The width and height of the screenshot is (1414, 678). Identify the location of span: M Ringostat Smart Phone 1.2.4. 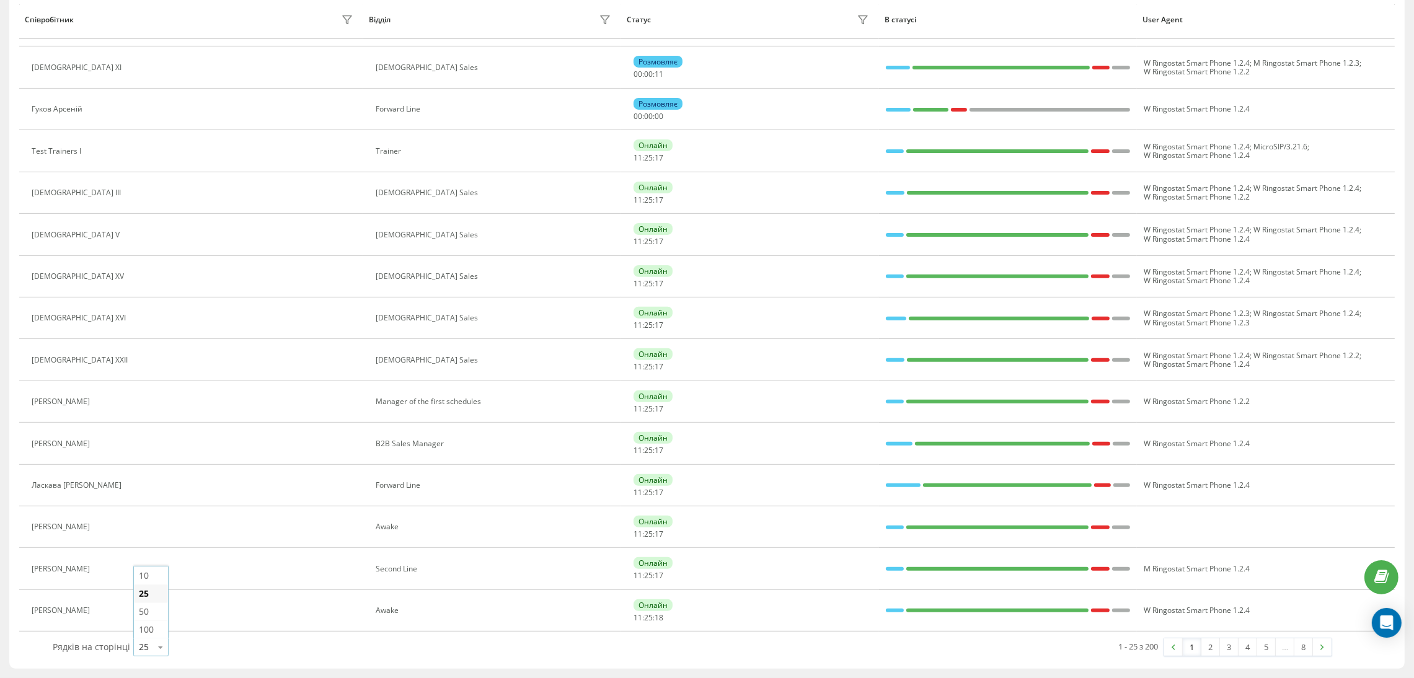
(1196, 568).